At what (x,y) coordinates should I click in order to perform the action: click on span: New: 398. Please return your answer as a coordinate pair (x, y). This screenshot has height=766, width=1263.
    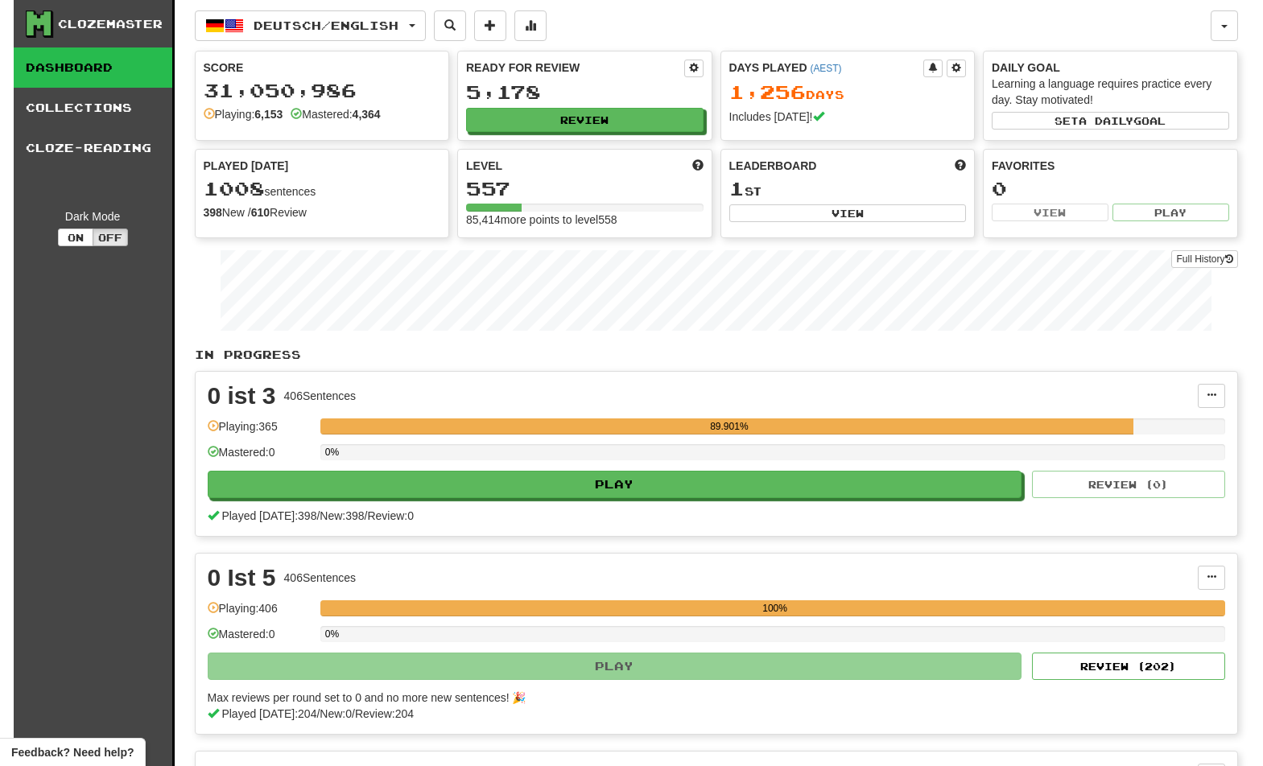
    Looking at the image, I should click on (341, 516).